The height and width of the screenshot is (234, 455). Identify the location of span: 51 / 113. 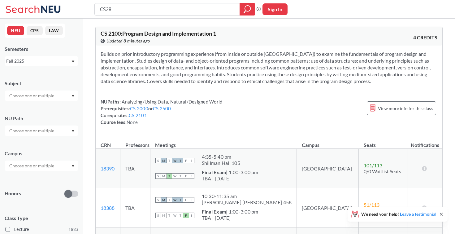
(371, 204).